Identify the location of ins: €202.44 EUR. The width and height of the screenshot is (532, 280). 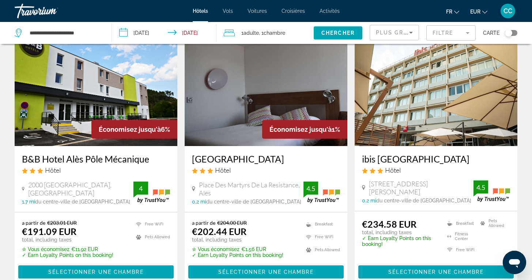
(219, 231).